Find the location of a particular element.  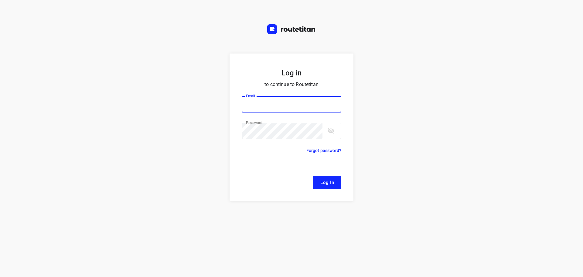

span: Log In is located at coordinates (327, 182).